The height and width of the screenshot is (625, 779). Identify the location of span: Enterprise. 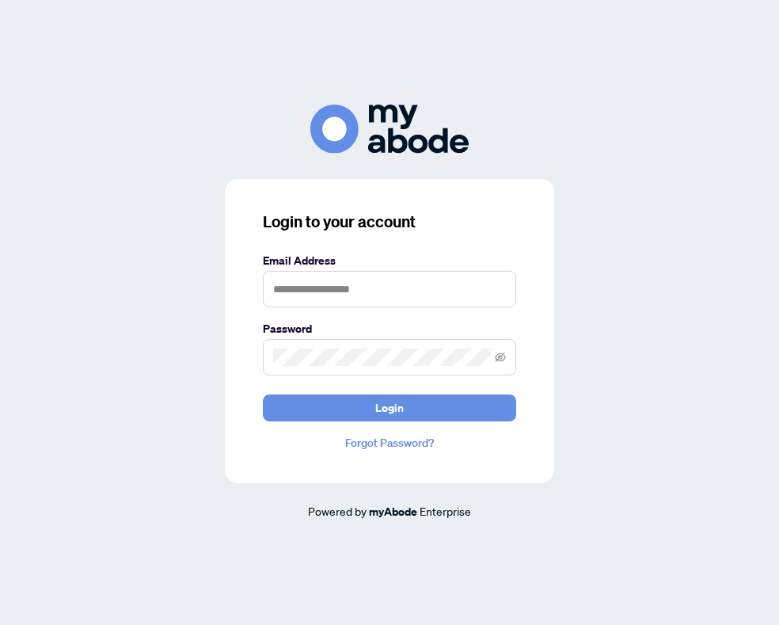
(445, 511).